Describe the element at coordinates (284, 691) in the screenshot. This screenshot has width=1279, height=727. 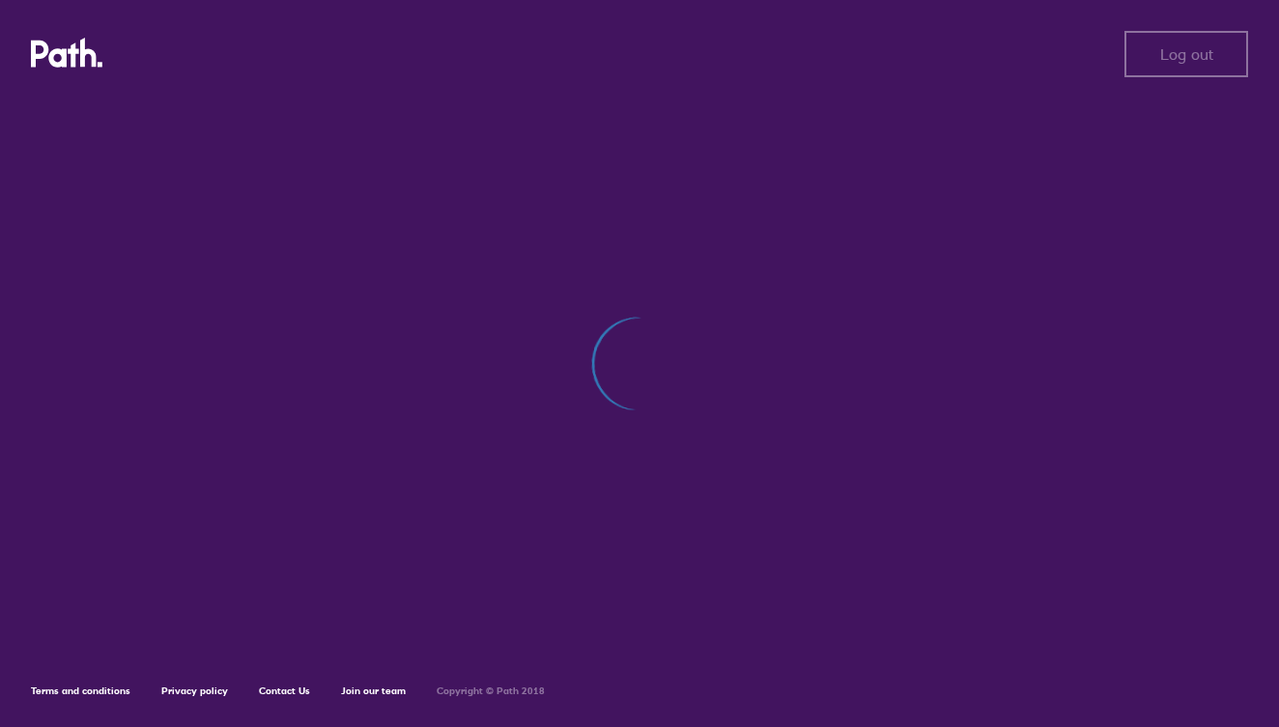
I see `a: Contact Us` at that location.